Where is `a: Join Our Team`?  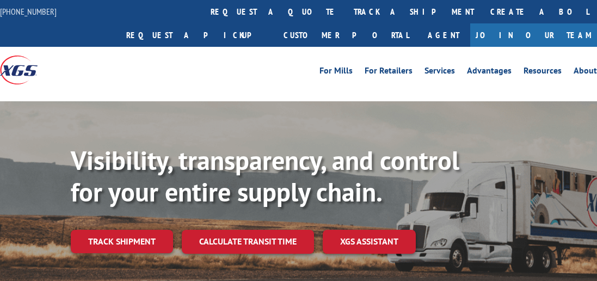 a: Join Our Team is located at coordinates (534, 35).